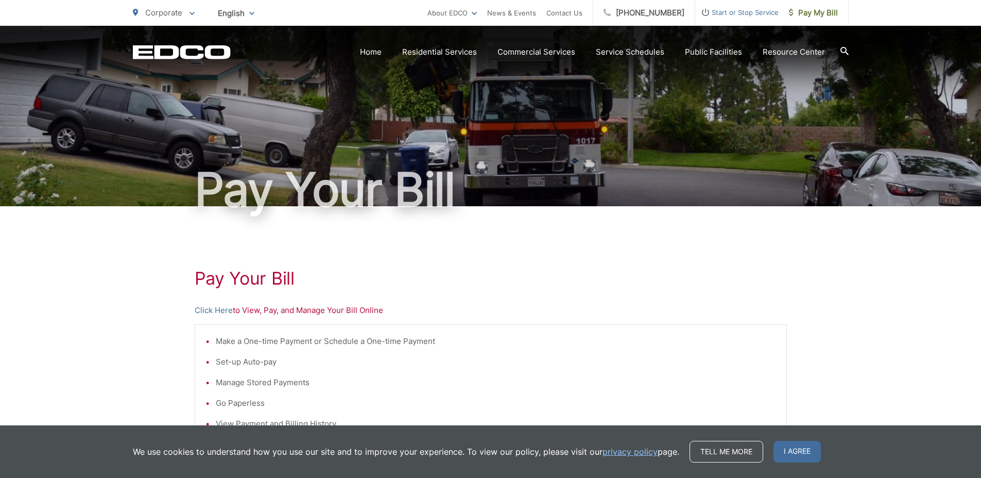 The width and height of the screenshot is (981, 478). I want to click on a: Click Here, so click(214, 310).